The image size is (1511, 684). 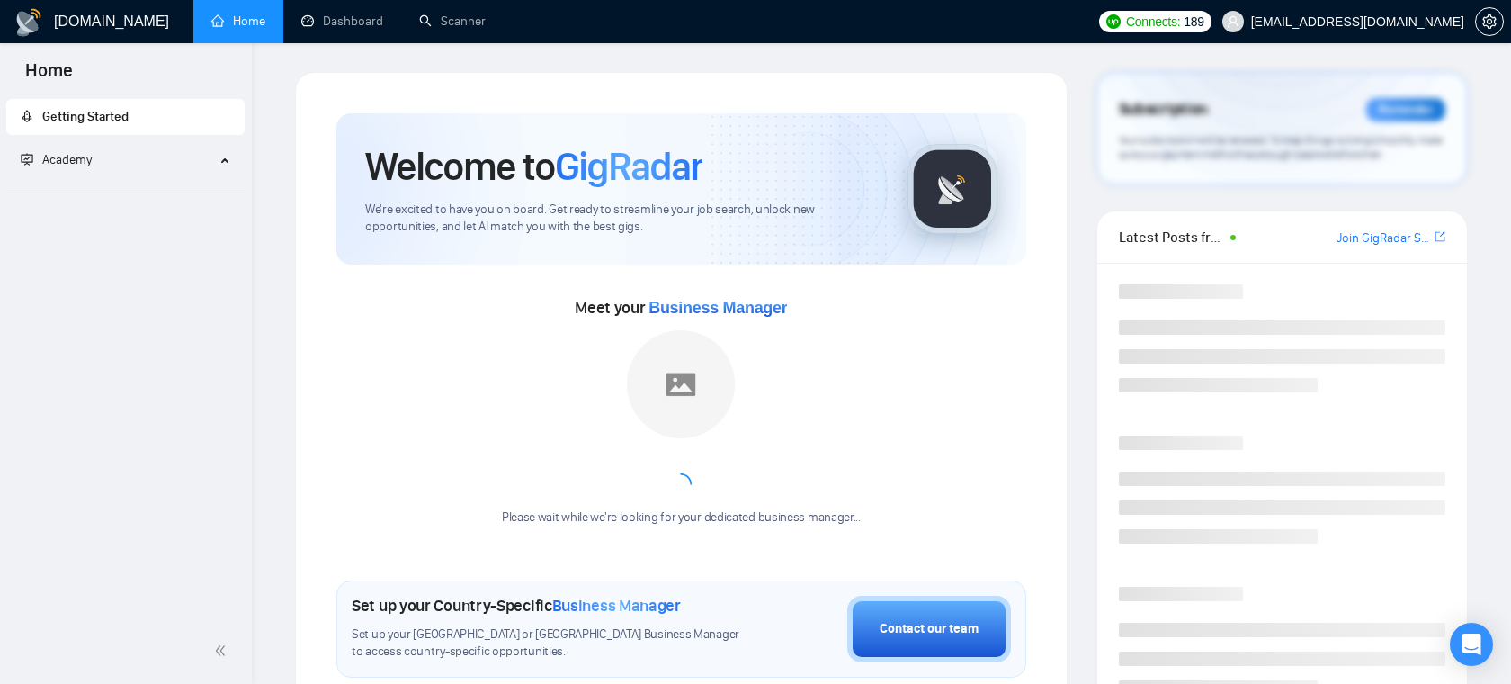 What do you see at coordinates (1163, 110) in the screenshot?
I see `span: Subscription` at bounding box center [1163, 110].